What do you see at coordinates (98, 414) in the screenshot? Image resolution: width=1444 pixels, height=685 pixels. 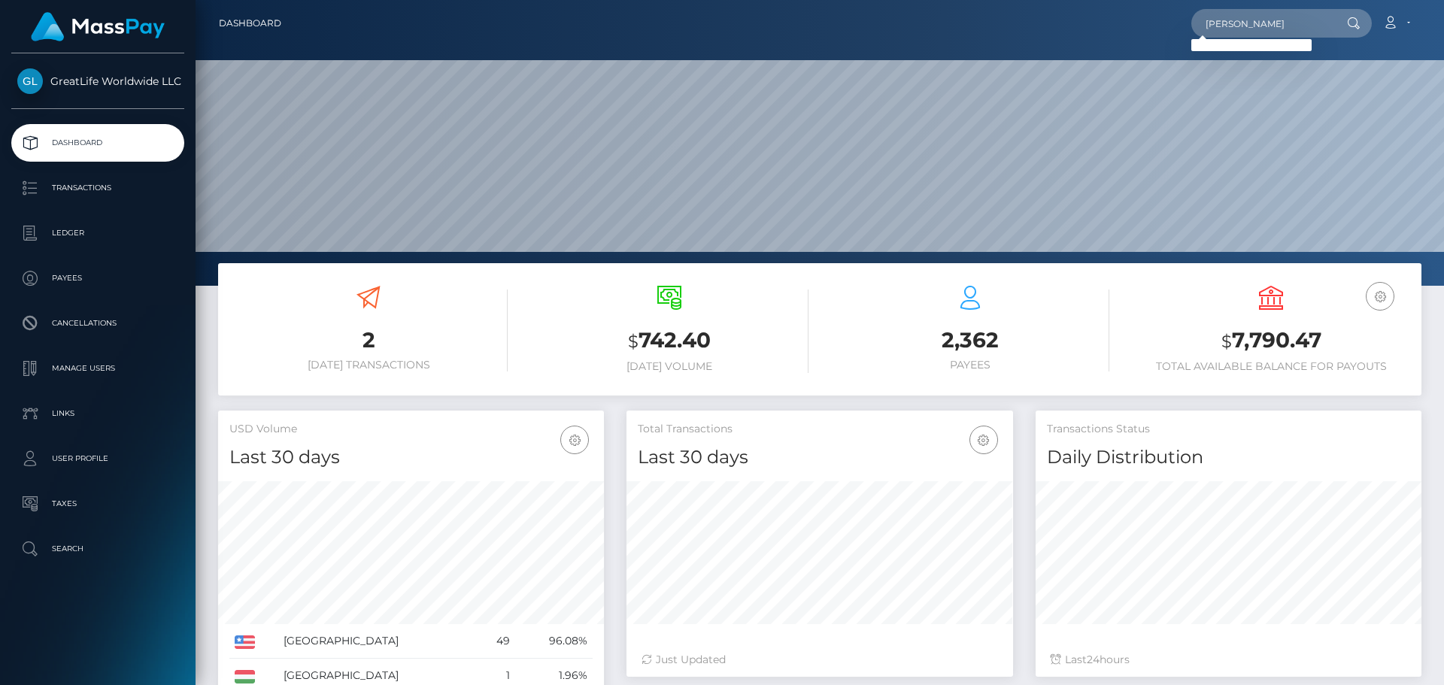 I see `a: Links` at bounding box center [98, 414].